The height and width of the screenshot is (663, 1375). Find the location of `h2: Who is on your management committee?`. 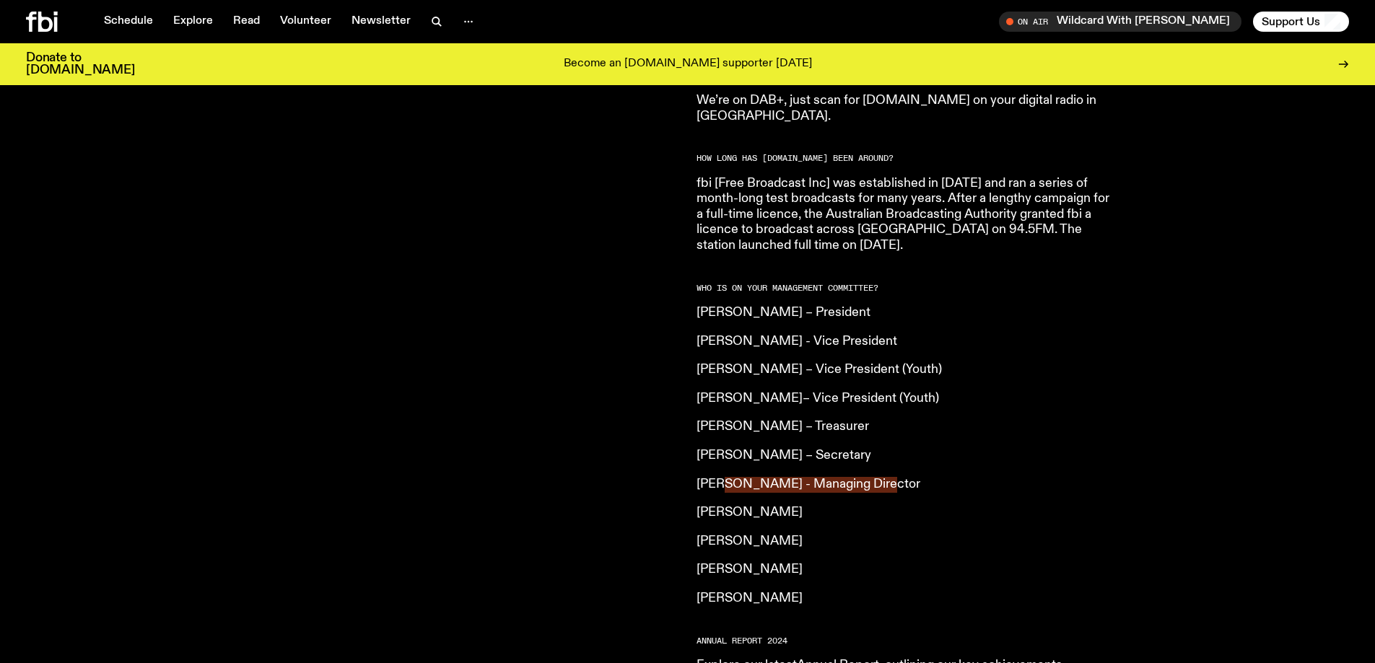

h2: Who is on your management committee? is located at coordinates (905, 288).